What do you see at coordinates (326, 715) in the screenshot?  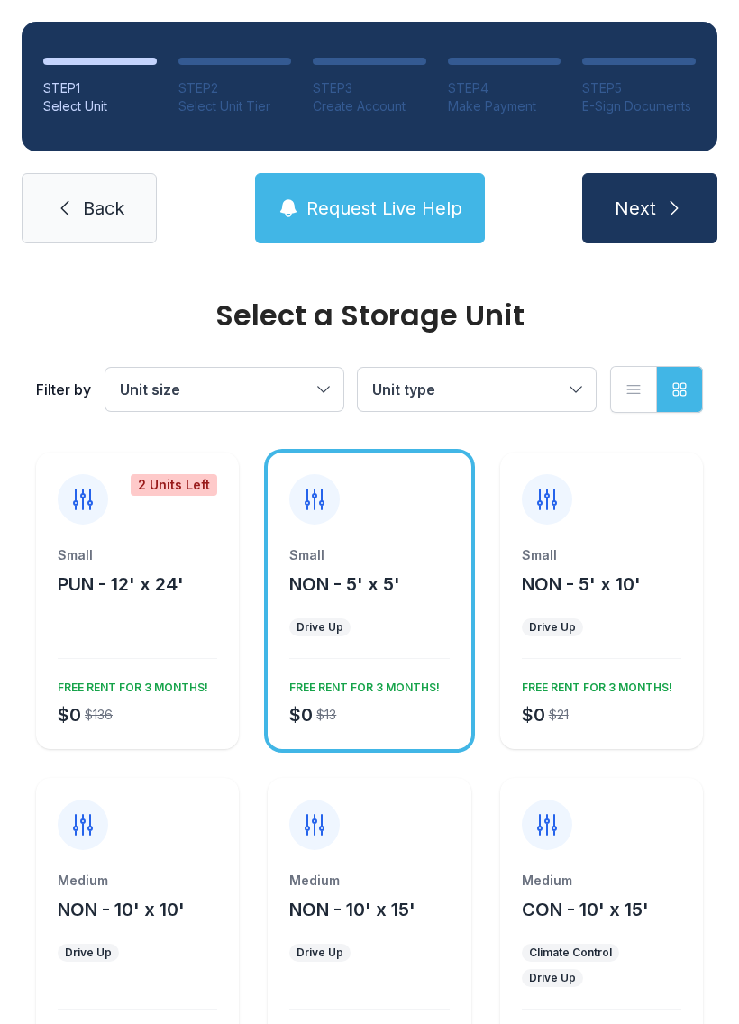 I see `div: $13` at bounding box center [326, 715].